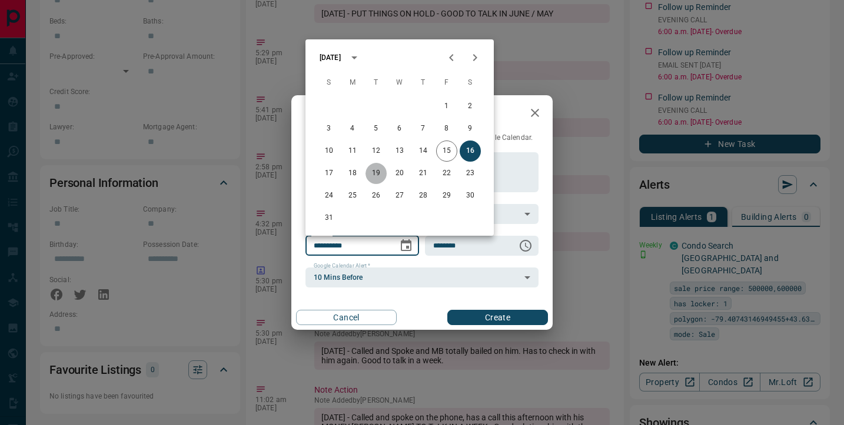  What do you see at coordinates (329, 129) in the screenshot?
I see `button: 3` at bounding box center [329, 129].